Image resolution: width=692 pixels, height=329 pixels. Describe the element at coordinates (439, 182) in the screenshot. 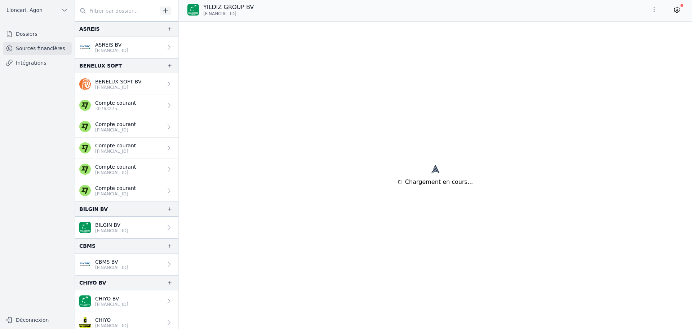

I see `span: Chargement en cours...` at that location.